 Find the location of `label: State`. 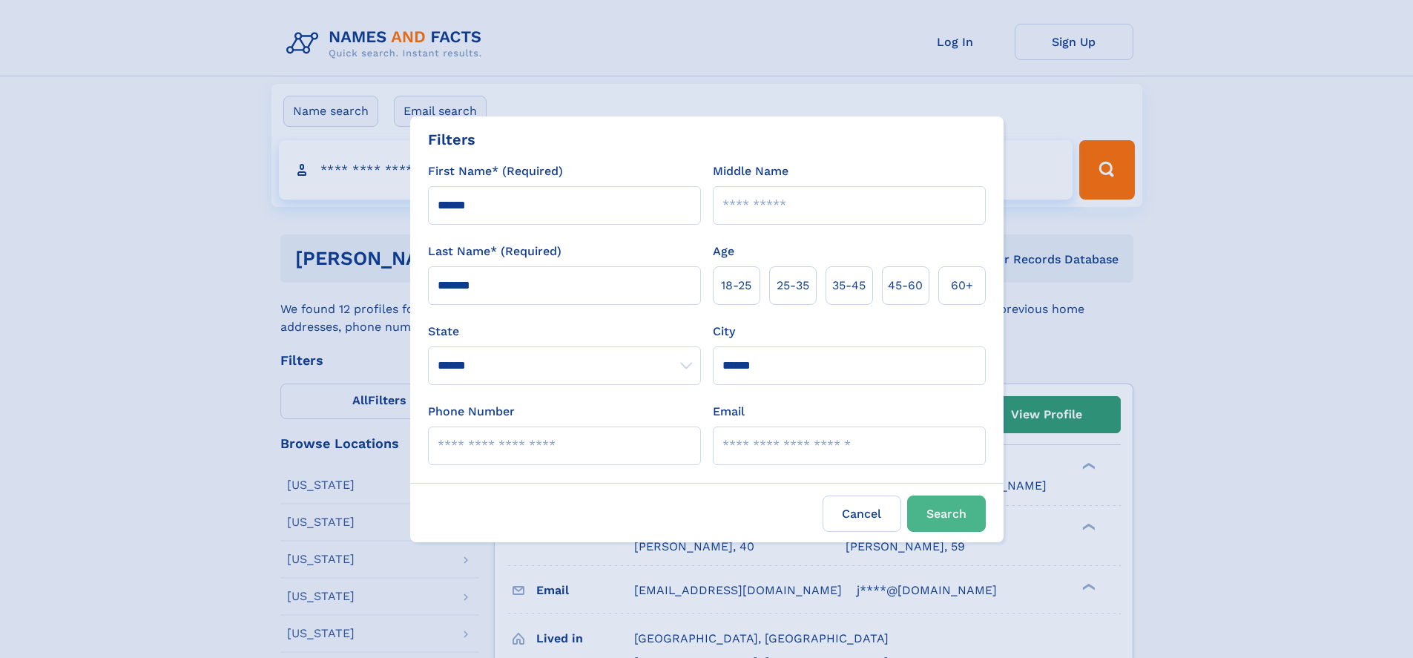

label: State is located at coordinates (564, 332).